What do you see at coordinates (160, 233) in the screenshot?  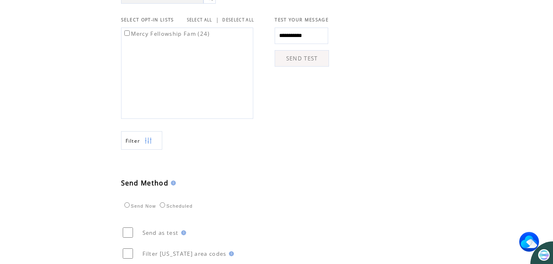 I see `span: Send as test` at bounding box center [160, 233].